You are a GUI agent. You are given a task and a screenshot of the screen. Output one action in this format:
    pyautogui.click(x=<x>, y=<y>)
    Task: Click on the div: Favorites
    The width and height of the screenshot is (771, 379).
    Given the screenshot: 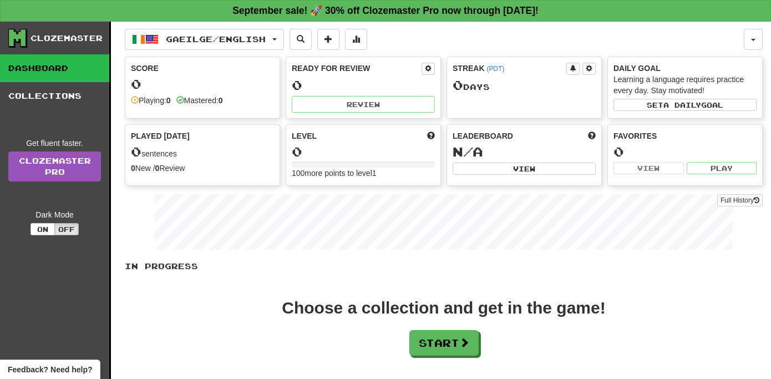 What is the action you would take?
    pyautogui.click(x=685, y=136)
    